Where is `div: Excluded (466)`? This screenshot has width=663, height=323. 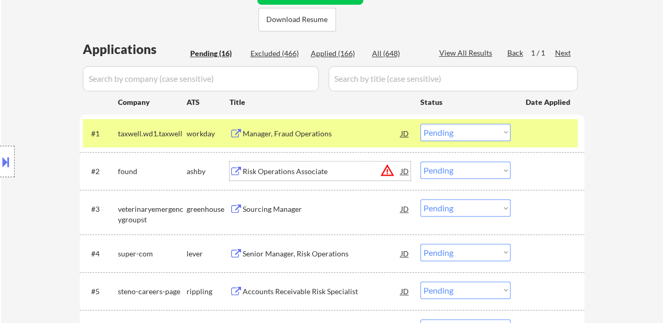 div: Excluded (466) is located at coordinates (277, 53).